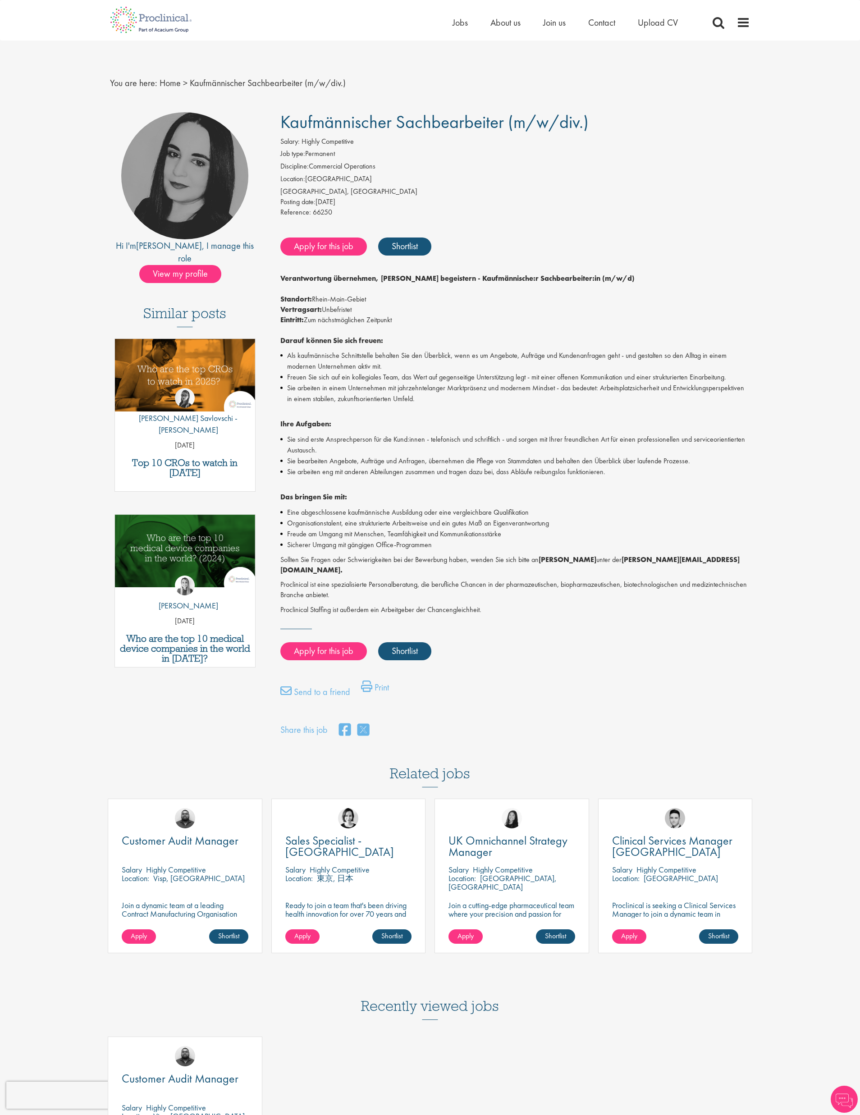  What do you see at coordinates (515, 168) in the screenshot?
I see `li: Commercial Operations` at bounding box center [515, 168].